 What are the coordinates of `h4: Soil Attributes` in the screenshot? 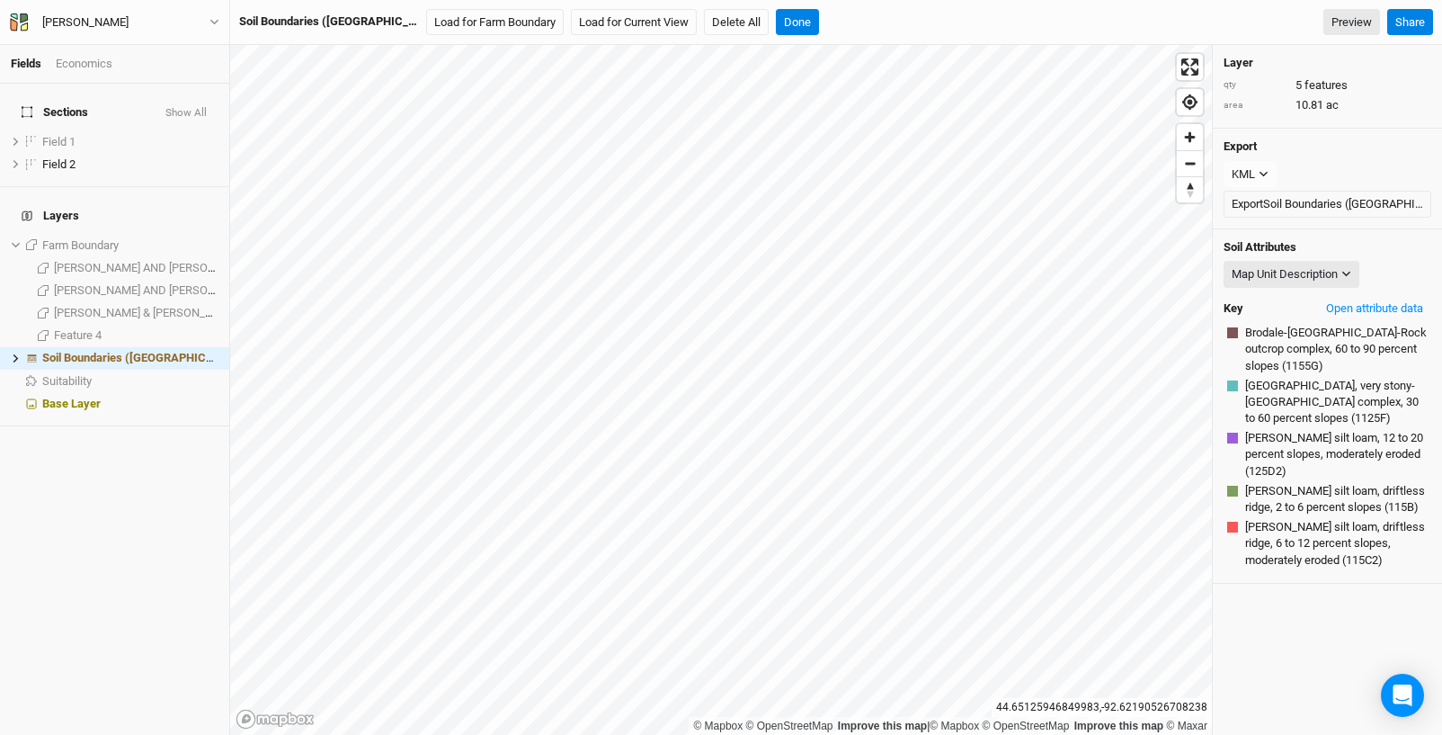 It's located at (1327, 247).